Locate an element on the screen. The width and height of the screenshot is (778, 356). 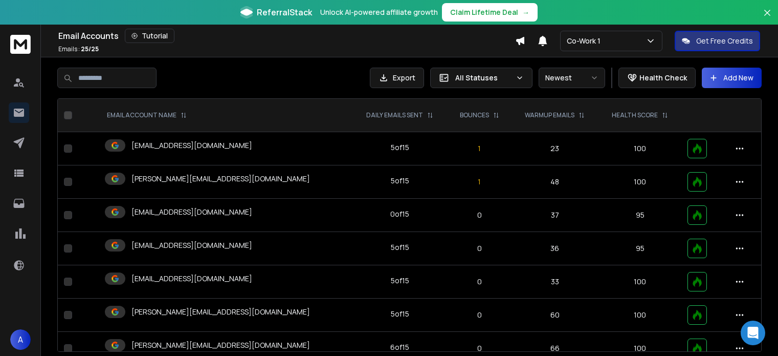
p: Unlock AI-powered affiliate growth is located at coordinates (379, 12).